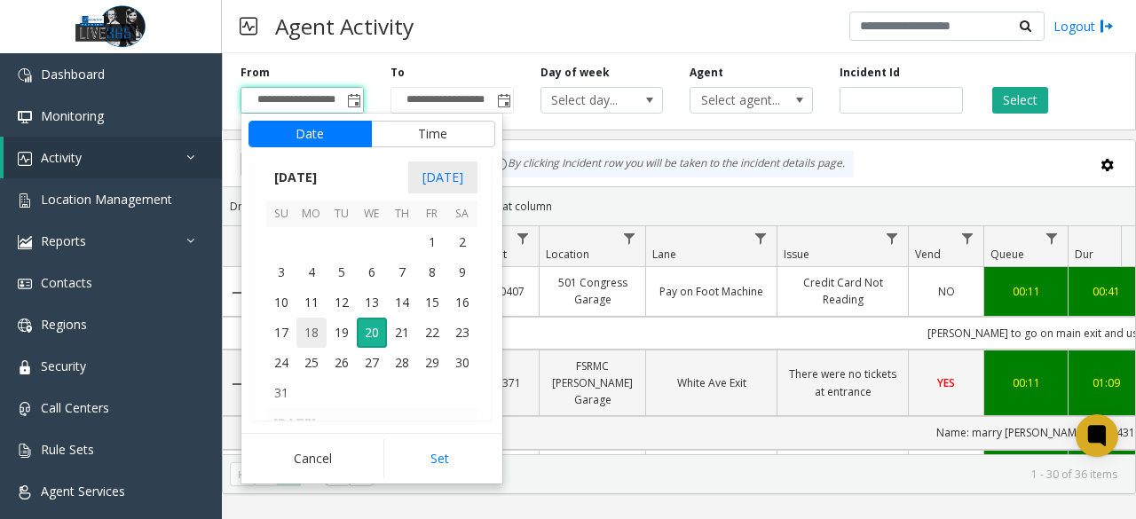  What do you see at coordinates (1007, 254) in the screenshot?
I see `span: Queue` at bounding box center [1007, 254].